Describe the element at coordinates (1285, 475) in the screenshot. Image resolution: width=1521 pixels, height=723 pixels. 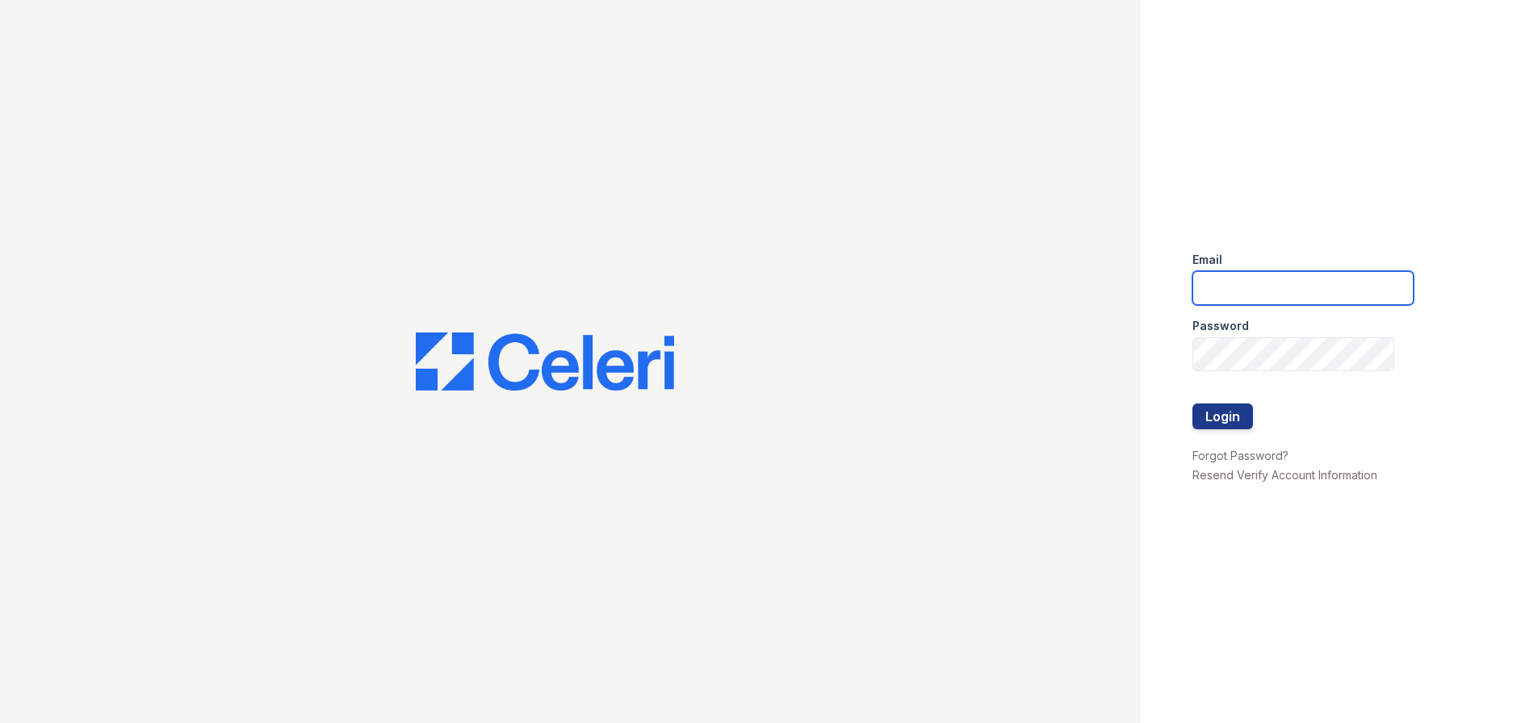
I see `a: Resend Verify Account Information` at that location.